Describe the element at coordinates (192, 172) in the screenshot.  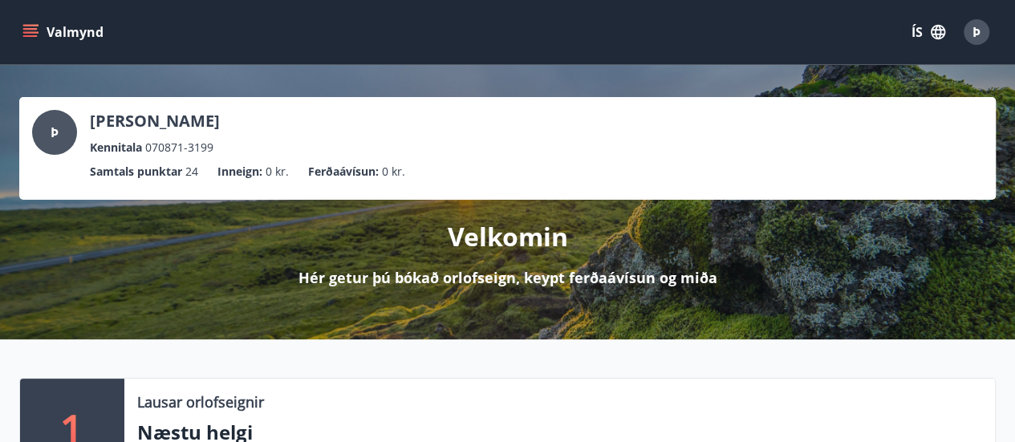
I see `span: 24` at that location.